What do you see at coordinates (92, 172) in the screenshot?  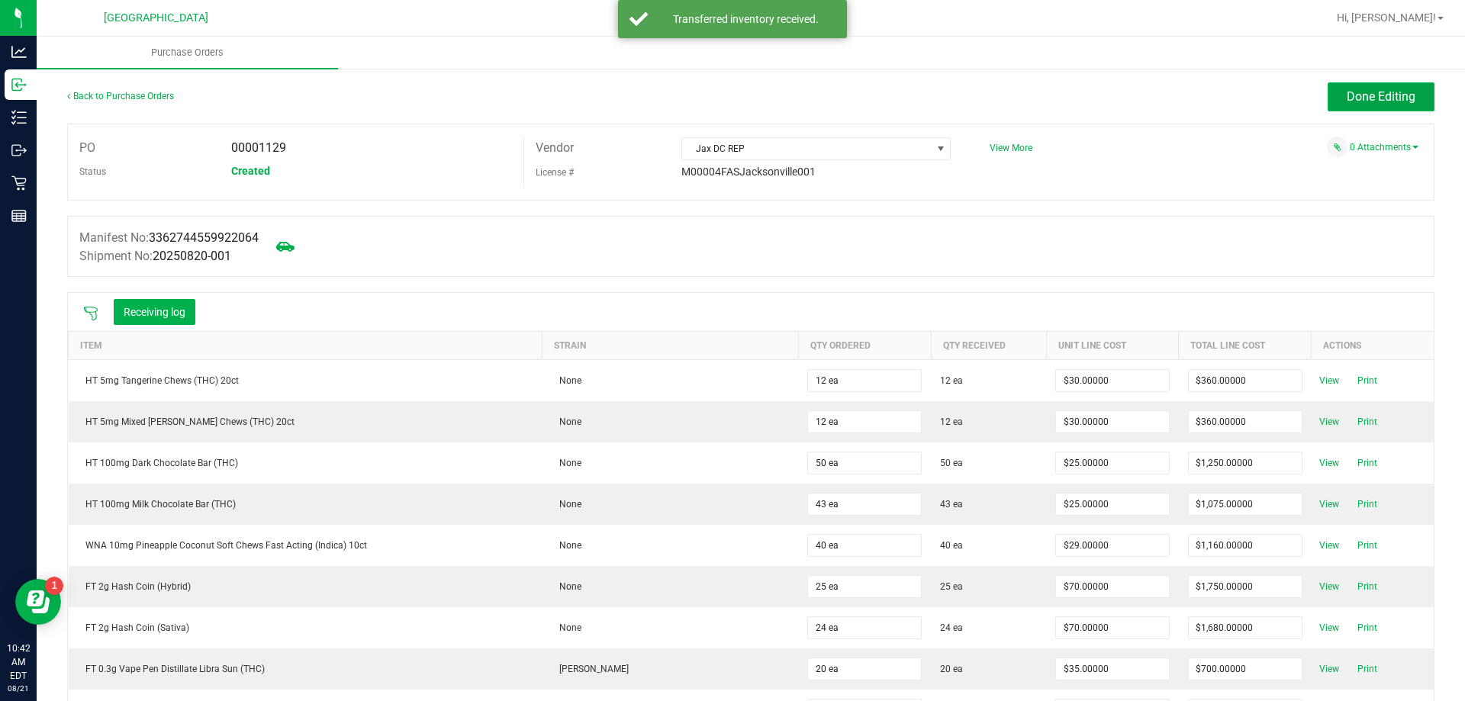 I see `label: Status` at bounding box center [92, 172].